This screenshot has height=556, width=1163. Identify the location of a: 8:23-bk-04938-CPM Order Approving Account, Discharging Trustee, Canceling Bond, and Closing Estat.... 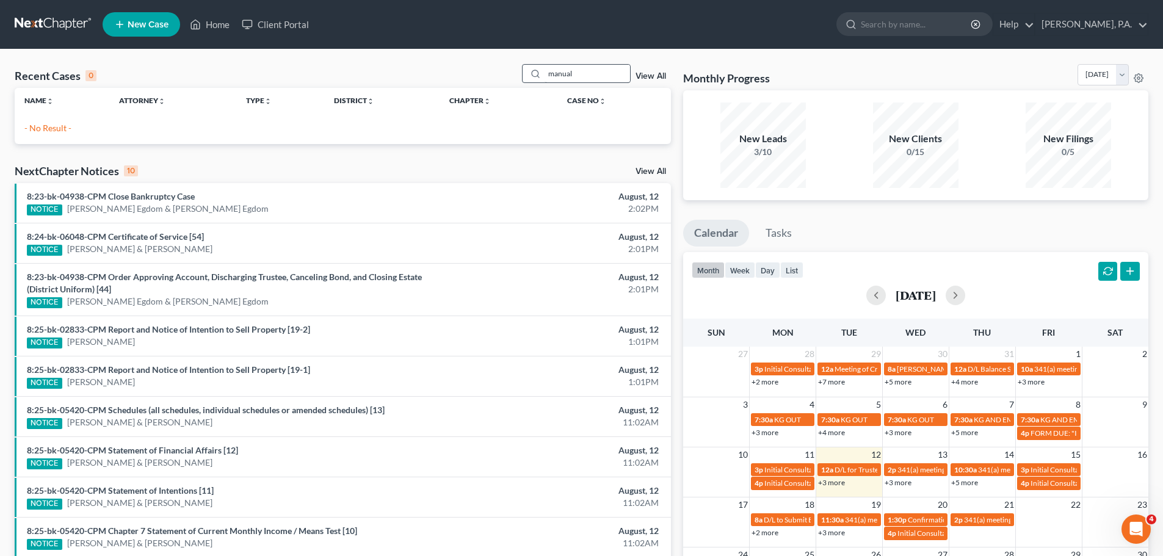
(224, 283).